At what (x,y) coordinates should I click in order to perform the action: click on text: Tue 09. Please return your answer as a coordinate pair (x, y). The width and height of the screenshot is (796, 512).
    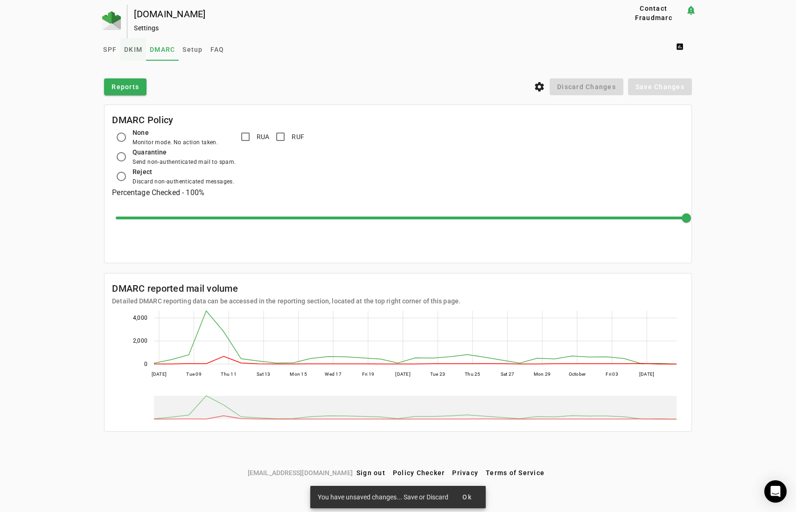
    Looking at the image, I should click on (194, 374).